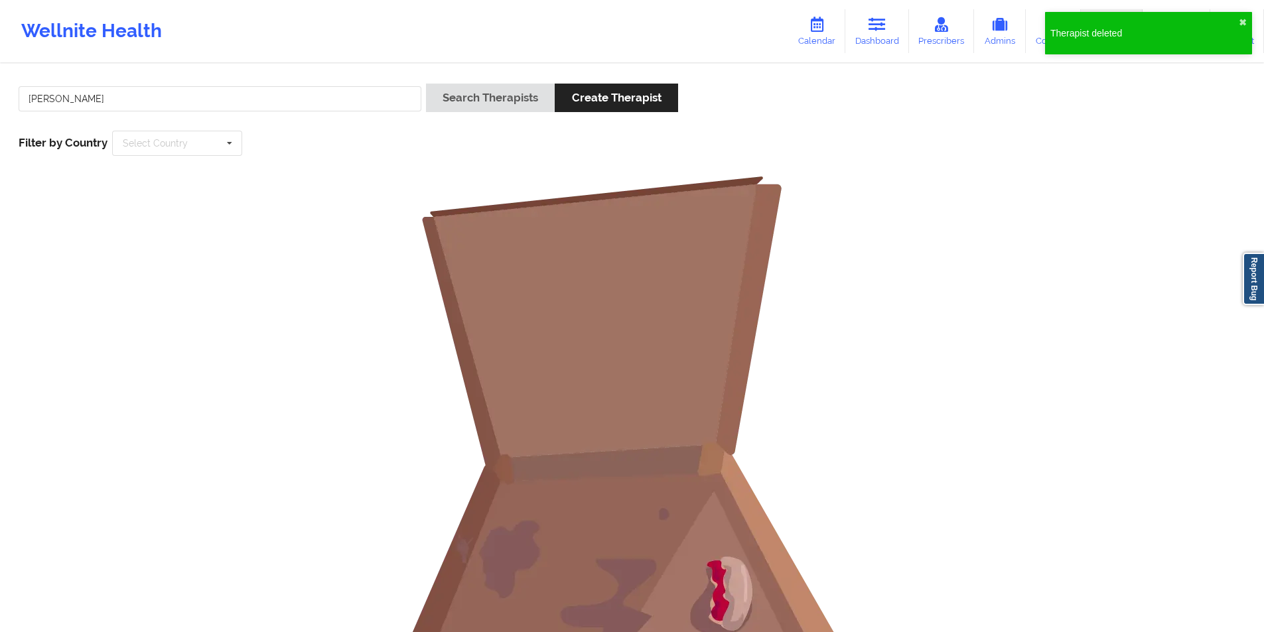  I want to click on div: Therapist deleted, so click(1145, 33).